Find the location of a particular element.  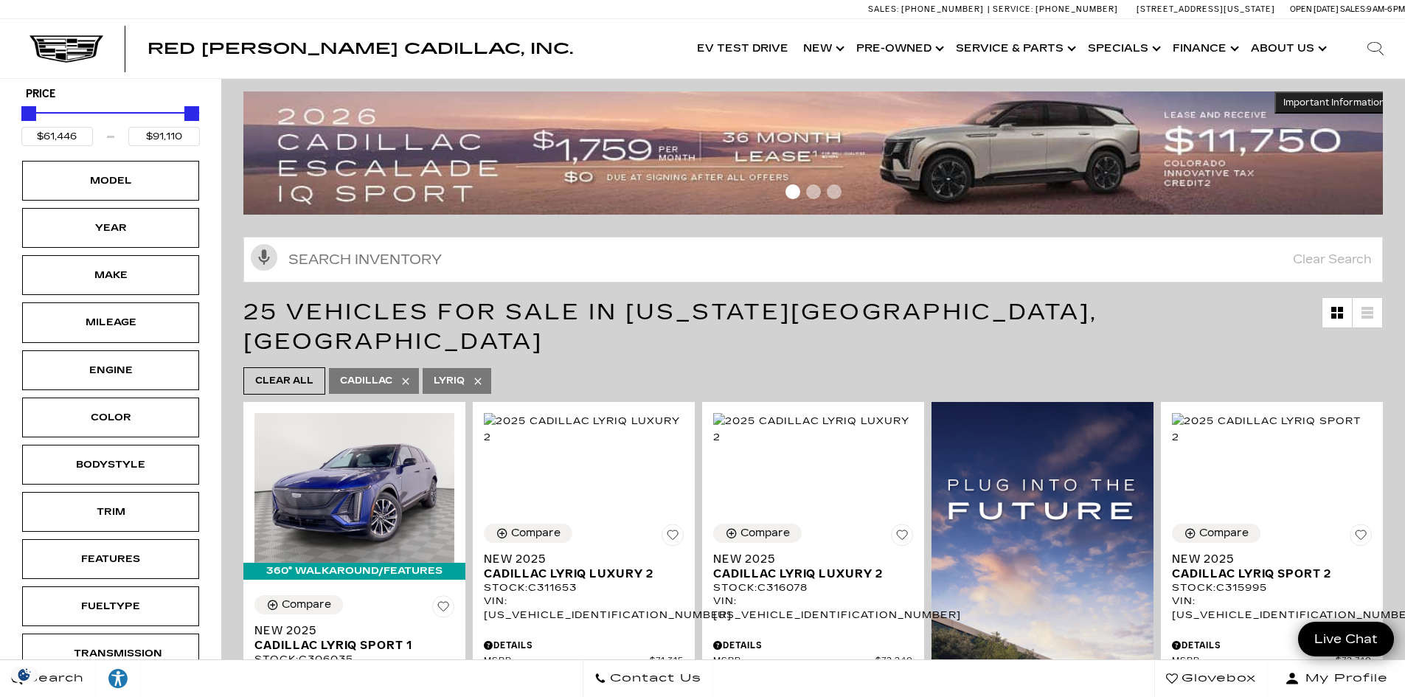

a: New 2025Cadillac LYRIQ Sport 2 is located at coordinates (1272, 566).